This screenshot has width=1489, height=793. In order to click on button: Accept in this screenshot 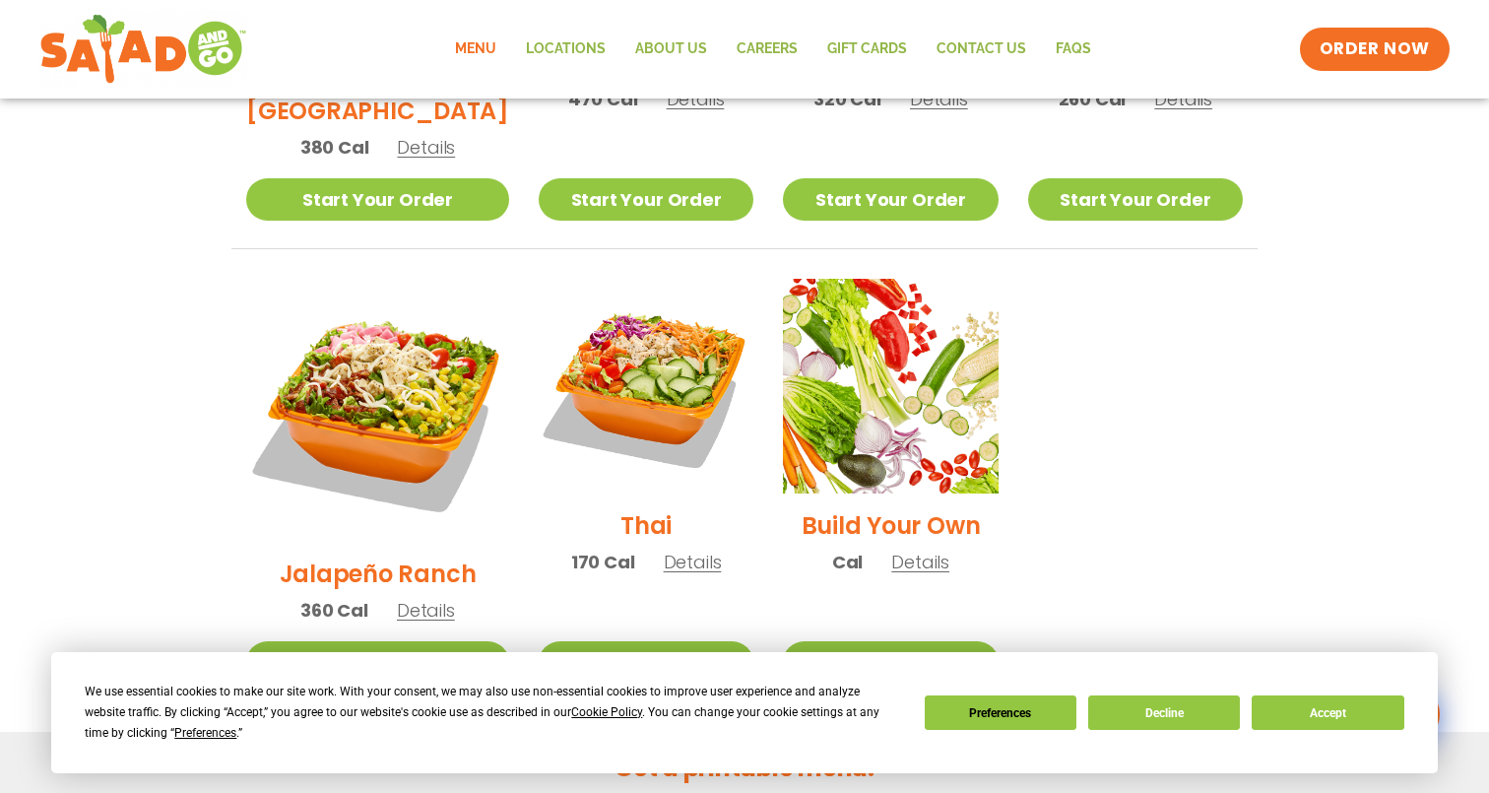, I will do `click(1328, 712)`.